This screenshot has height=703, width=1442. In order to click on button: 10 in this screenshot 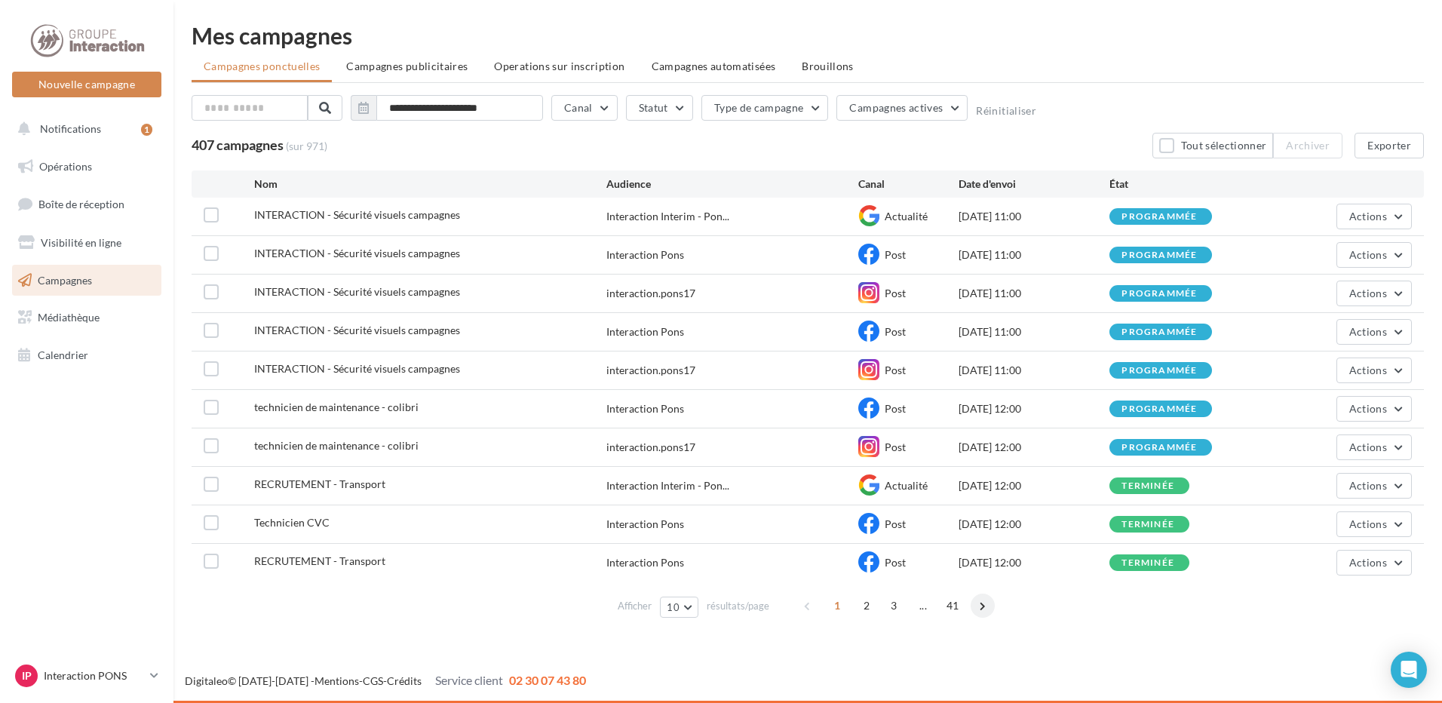, I will do `click(679, 607)`.